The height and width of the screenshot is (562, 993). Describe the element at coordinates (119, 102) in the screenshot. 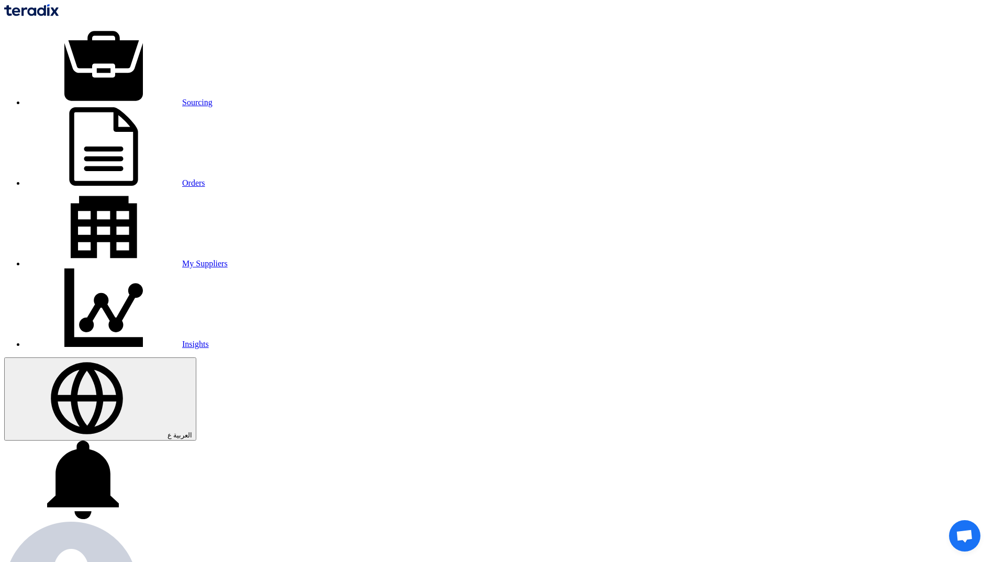

I see `a: Sourcing` at that location.